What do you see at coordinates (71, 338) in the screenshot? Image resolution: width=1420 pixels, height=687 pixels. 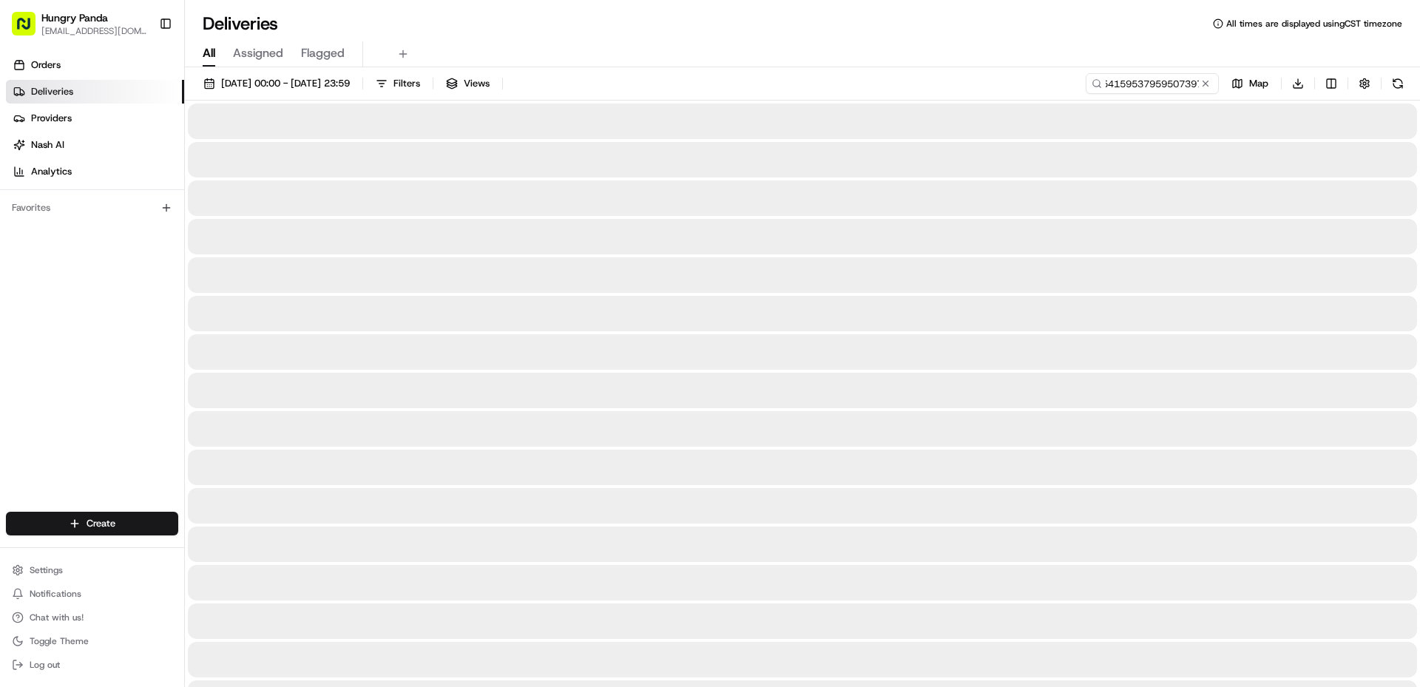 I see `span: Knowledge Base` at bounding box center [71, 338].